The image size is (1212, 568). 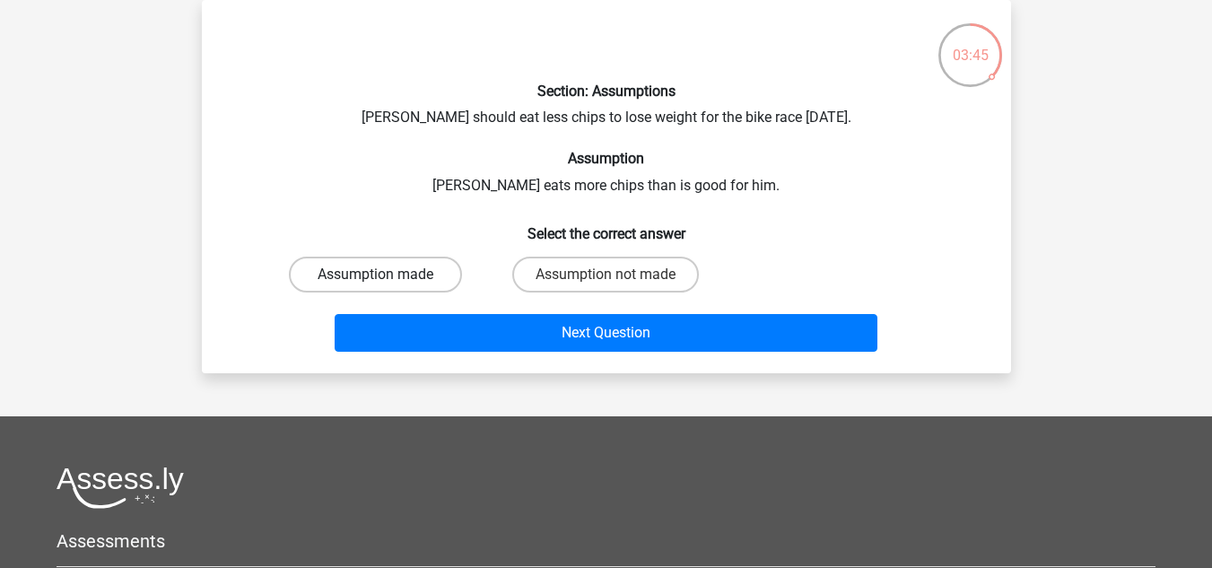 I want to click on h6: Section: Assumptions, so click(x=606, y=91).